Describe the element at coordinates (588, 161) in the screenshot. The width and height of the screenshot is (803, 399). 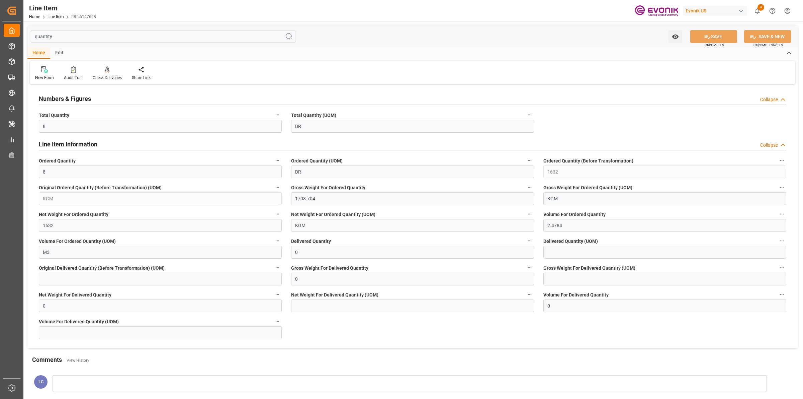
I see `span: Ordered Quantity (Before Transformation)` at that location.